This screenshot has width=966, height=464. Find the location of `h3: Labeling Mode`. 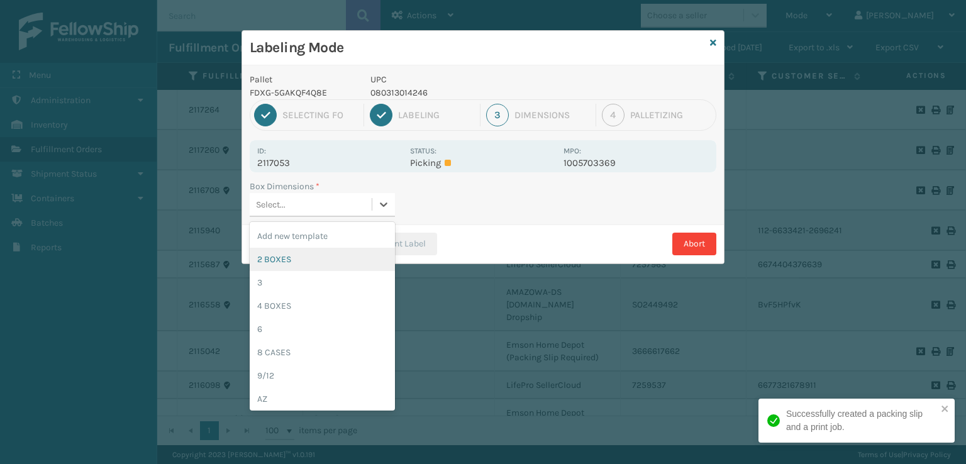

h3: Labeling Mode is located at coordinates (477, 48).